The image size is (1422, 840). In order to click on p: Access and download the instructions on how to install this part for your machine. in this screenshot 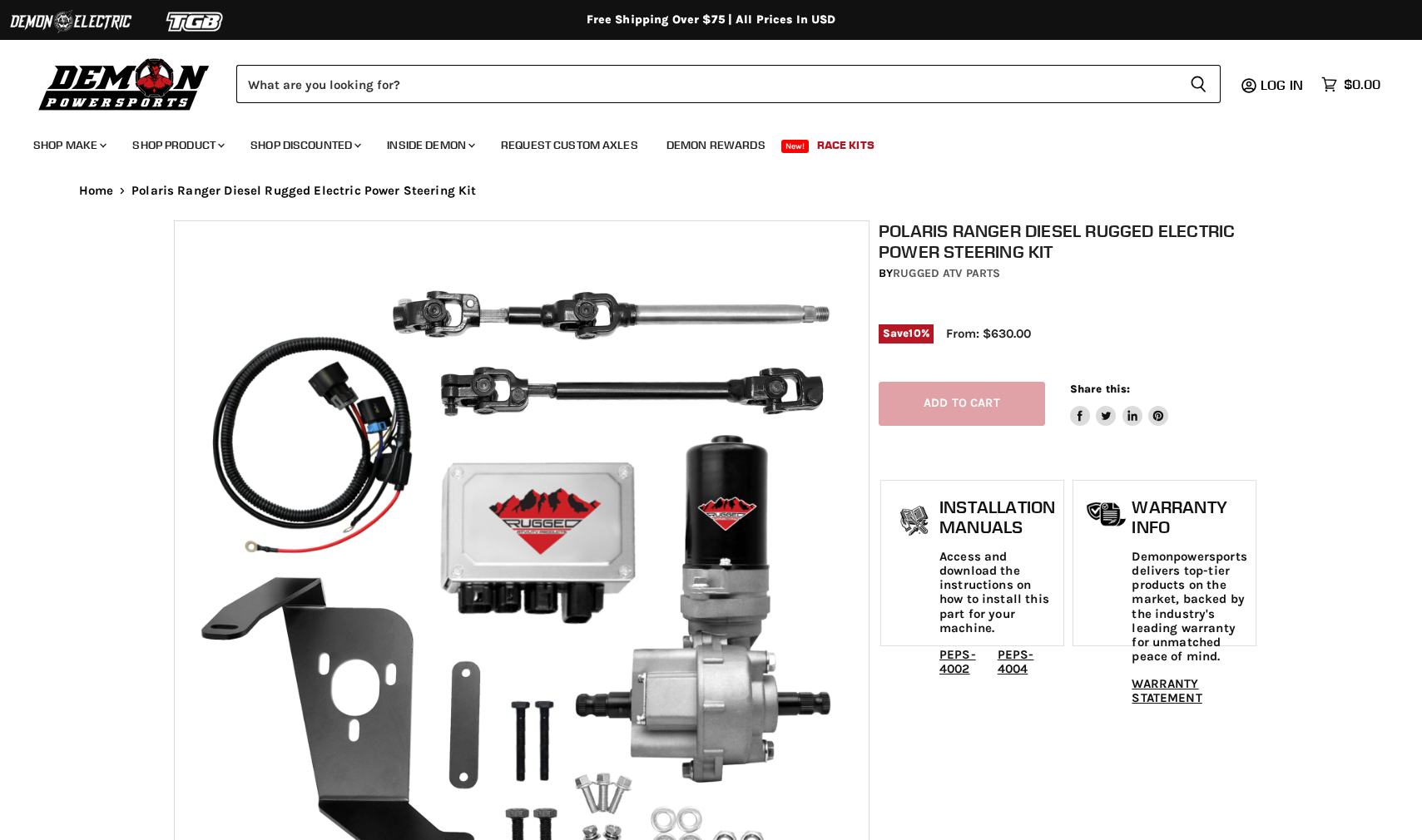, I will do `click(996, 593)`.